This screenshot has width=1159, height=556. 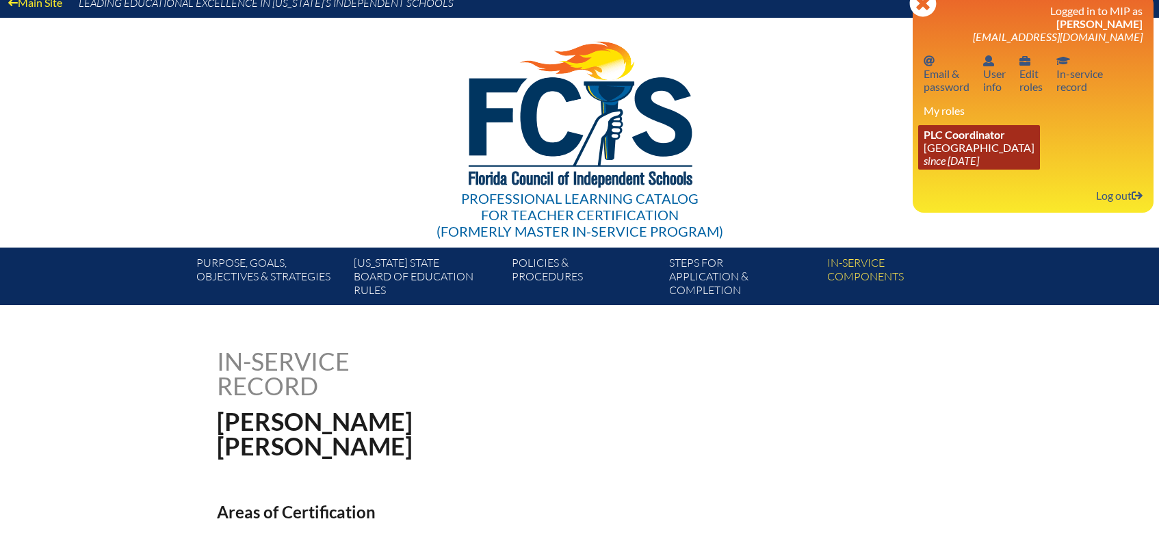 I want to click on a: Log outLog out, so click(x=1119, y=195).